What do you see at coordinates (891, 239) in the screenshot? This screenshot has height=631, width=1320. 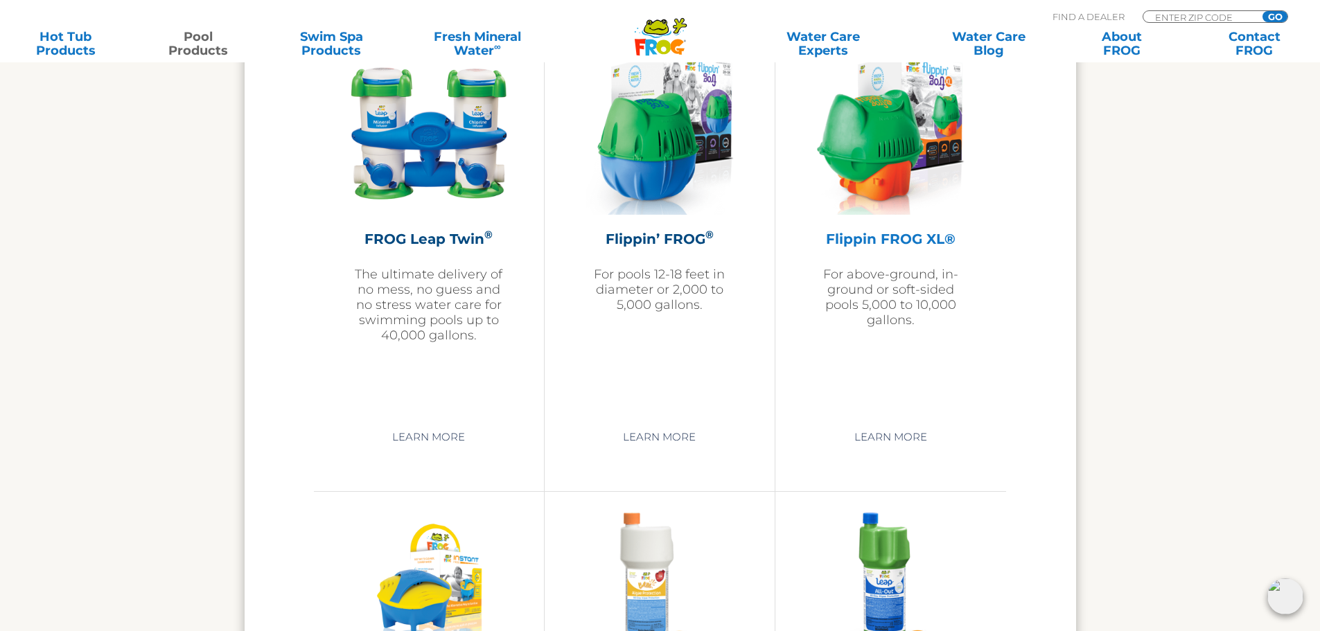 I see `h2: Flippin FROG XL®` at bounding box center [891, 239].